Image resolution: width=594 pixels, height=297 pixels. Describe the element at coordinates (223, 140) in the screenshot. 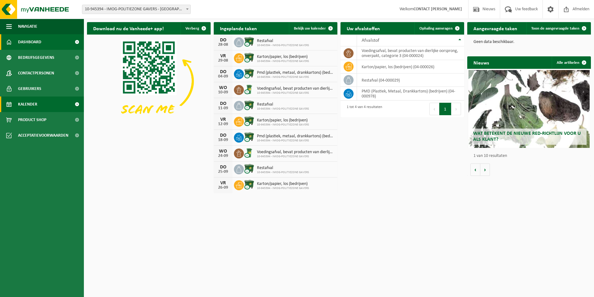

I see `div: 18-09` at that location.